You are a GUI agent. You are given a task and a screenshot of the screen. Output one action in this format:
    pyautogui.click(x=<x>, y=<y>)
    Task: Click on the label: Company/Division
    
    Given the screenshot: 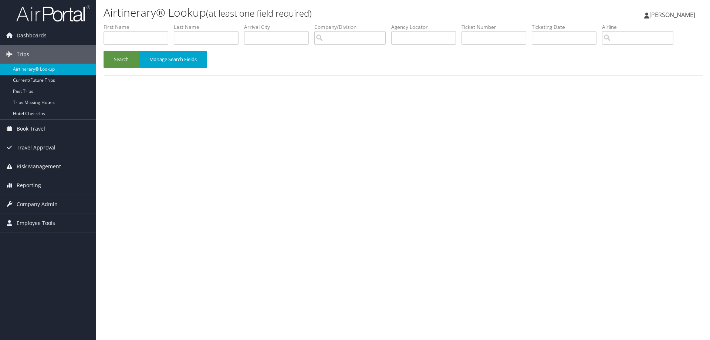 What is the action you would take?
    pyautogui.click(x=353, y=27)
    